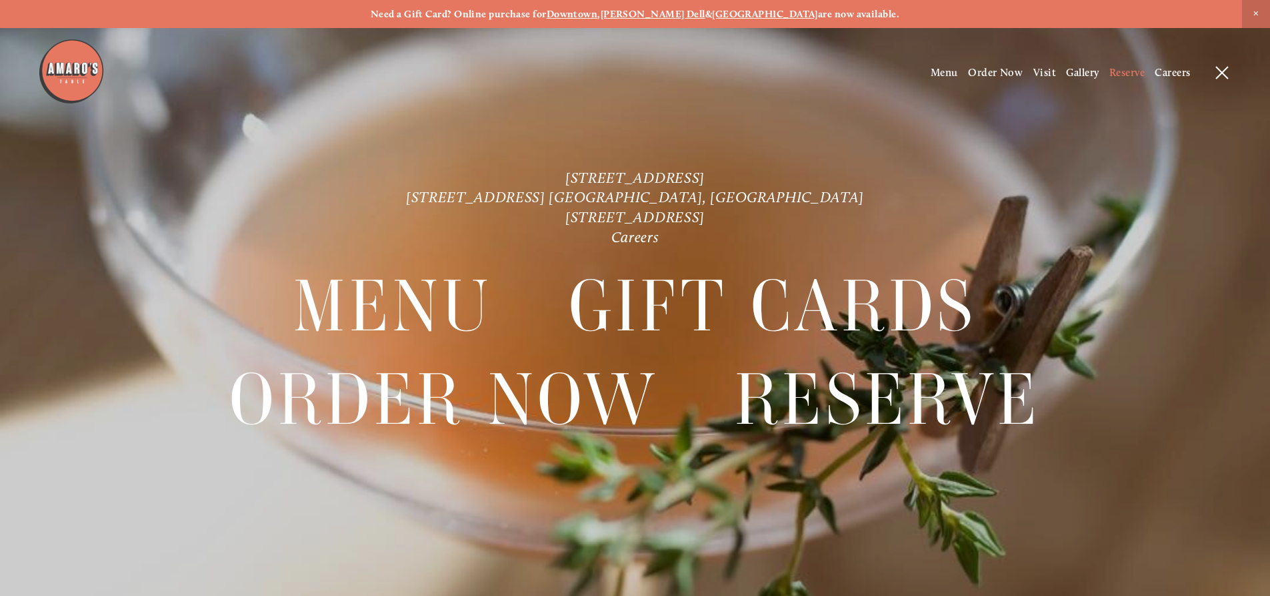 Image resolution: width=1270 pixels, height=596 pixels. Describe the element at coordinates (859, 14) in the screenshot. I see `strong: are now available.` at that location.